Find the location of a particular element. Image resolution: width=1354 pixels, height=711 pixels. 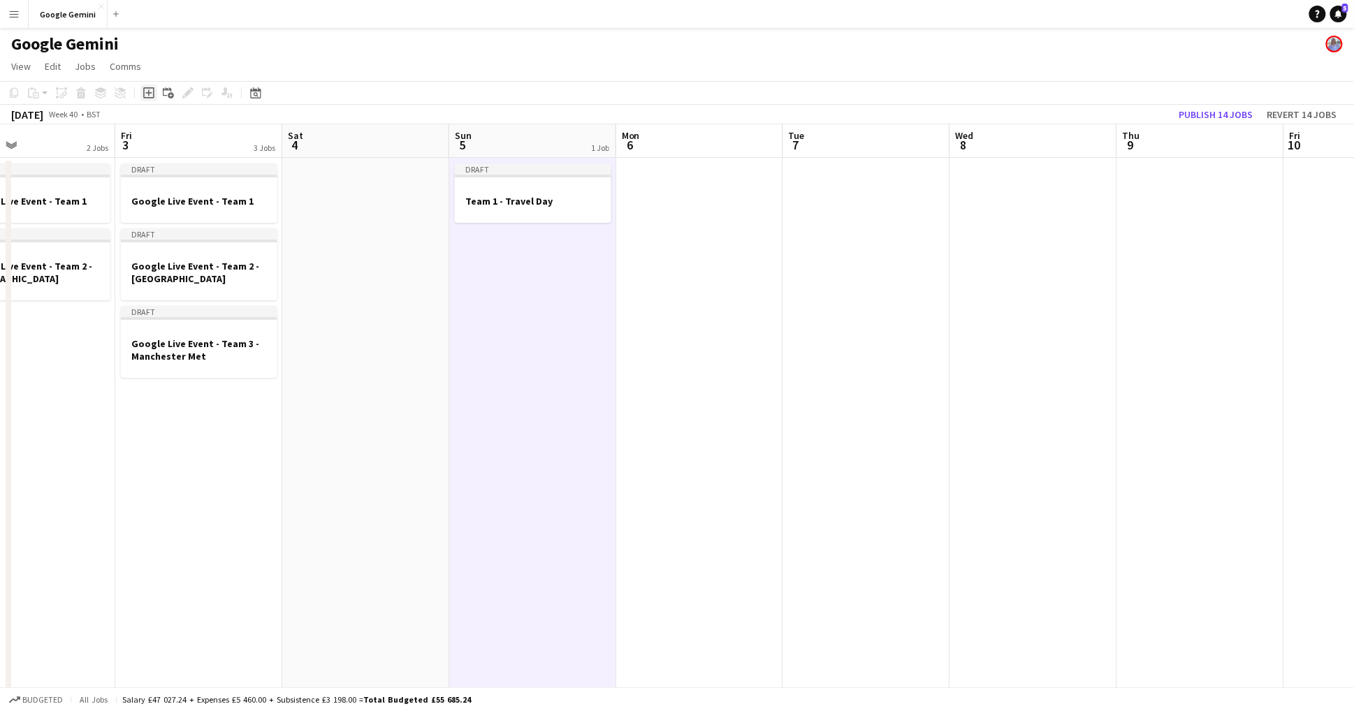

div: DraftTeam 1 - Travel Day is located at coordinates (533, 193).